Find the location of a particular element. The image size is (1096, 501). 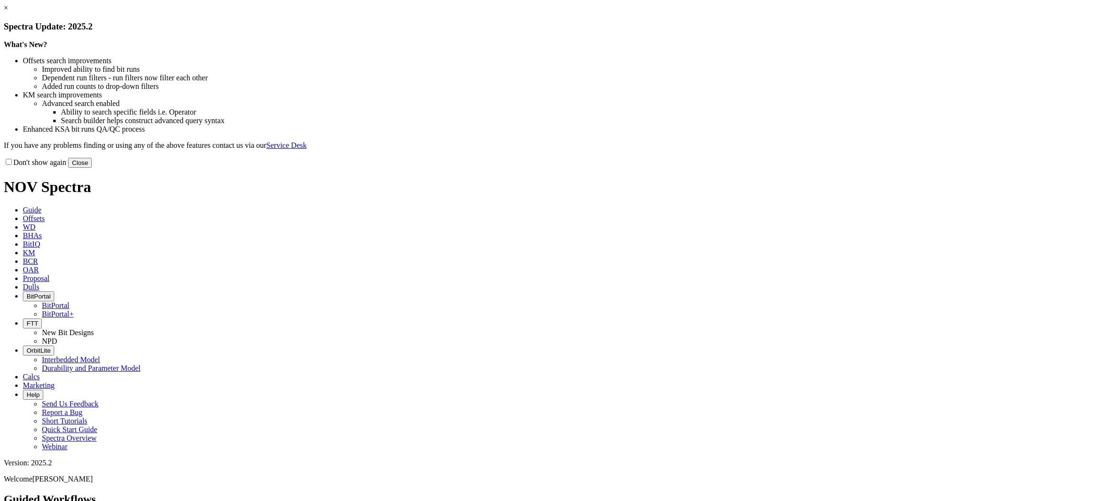

a: Durability and Parameter Model is located at coordinates (91, 368).